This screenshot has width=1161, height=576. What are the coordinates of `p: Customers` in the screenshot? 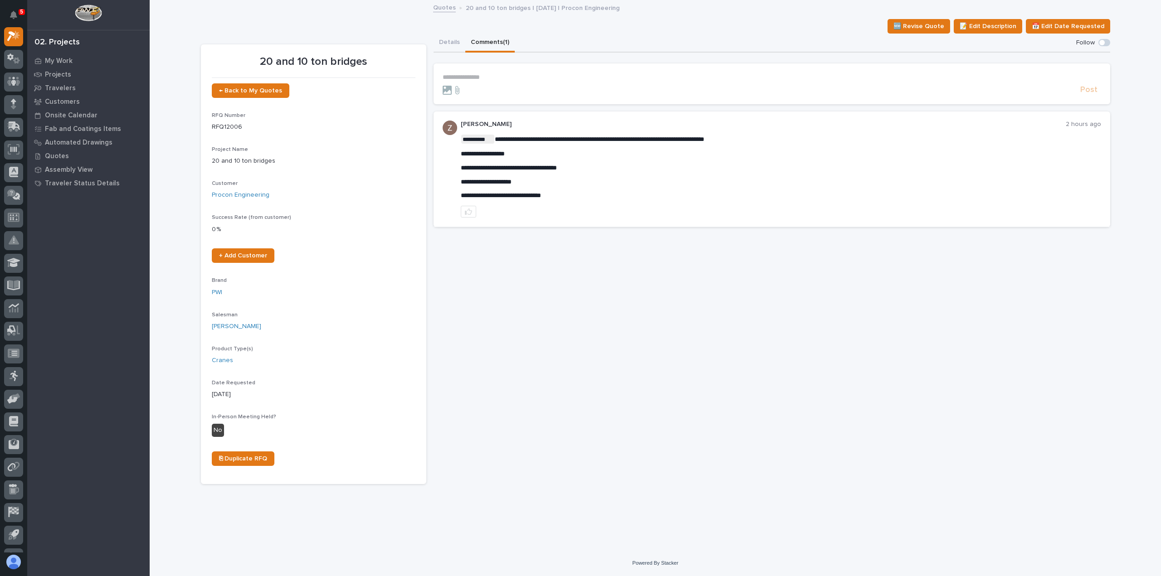 It's located at (62, 102).